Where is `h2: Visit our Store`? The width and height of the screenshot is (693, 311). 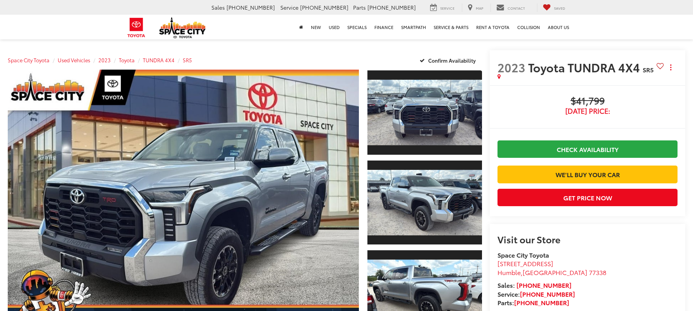 h2: Visit our Store is located at coordinates (587, 239).